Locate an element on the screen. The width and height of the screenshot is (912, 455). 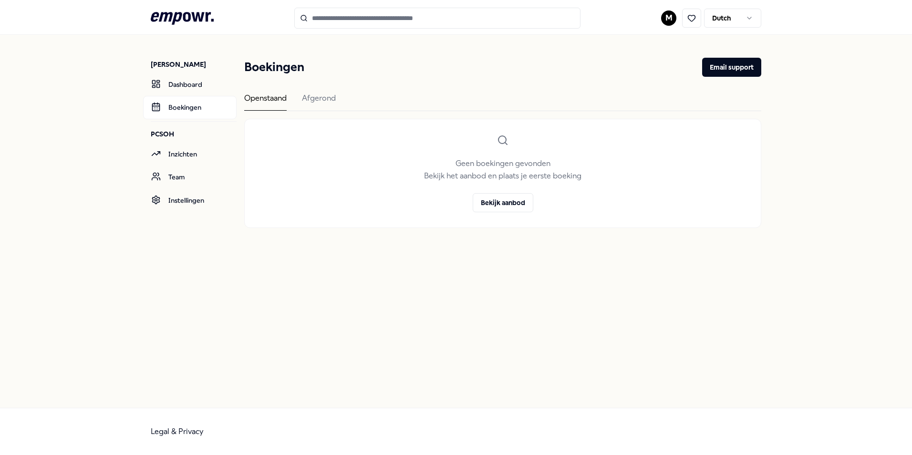
a: Legal & Privacy is located at coordinates (177, 431).